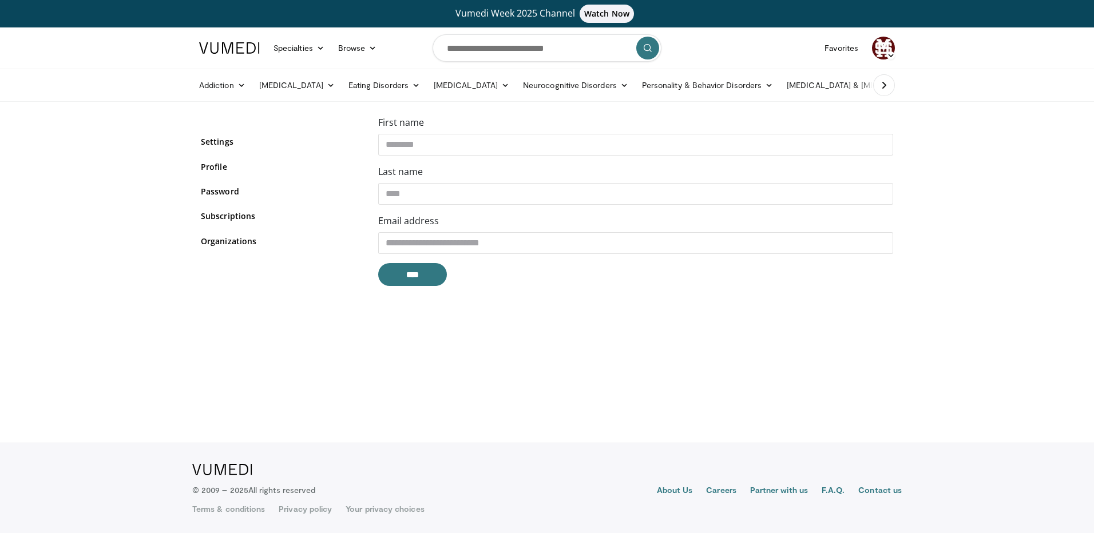  Describe the element at coordinates (408, 221) in the screenshot. I see `label: Email address` at that location.